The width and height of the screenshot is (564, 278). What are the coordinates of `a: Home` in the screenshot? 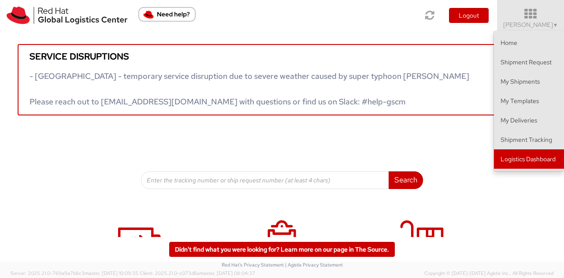 It's located at (529, 43).